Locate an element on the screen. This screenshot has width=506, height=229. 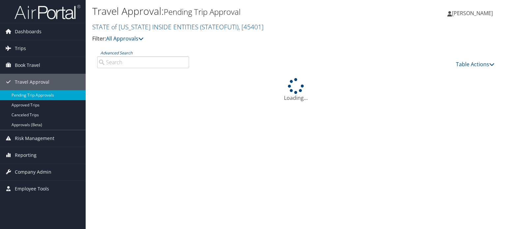
span: , [ 45401 ] is located at coordinates (251, 27).